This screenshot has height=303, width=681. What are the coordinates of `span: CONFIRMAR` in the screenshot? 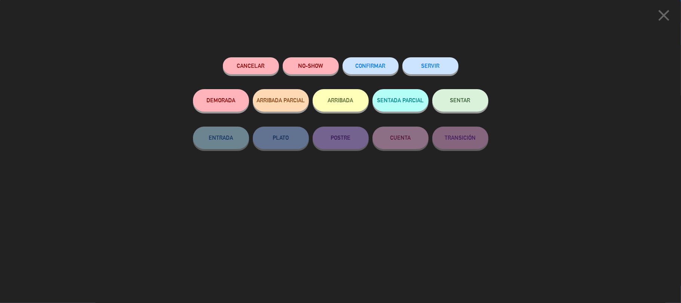 It's located at (371, 65).